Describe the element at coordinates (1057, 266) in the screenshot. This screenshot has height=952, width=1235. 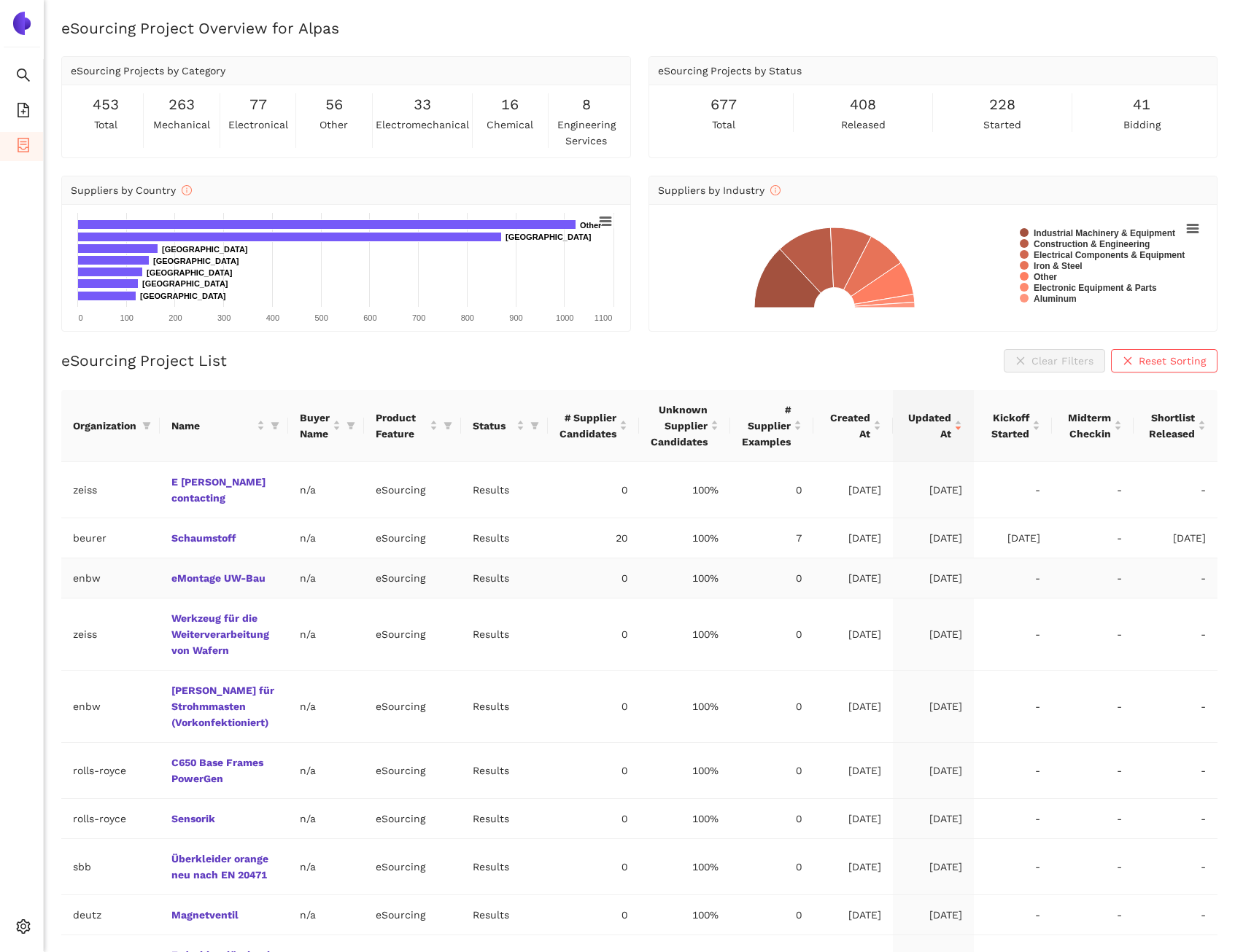
I see `text: Iron & Steel` at that location.